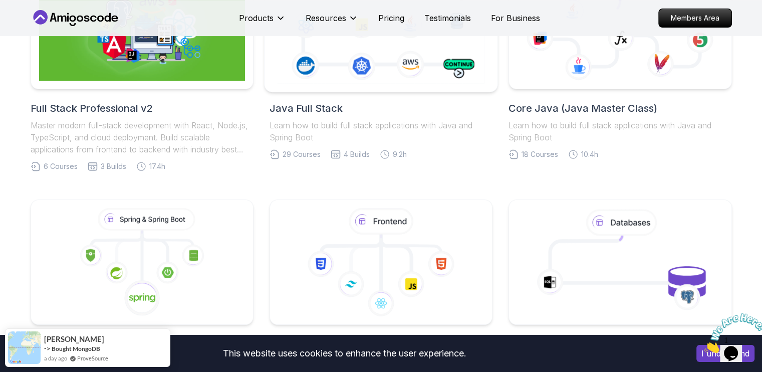 The width and height of the screenshot is (762, 372). Describe the element at coordinates (540, 154) in the screenshot. I see `span: 18 Courses` at that location.